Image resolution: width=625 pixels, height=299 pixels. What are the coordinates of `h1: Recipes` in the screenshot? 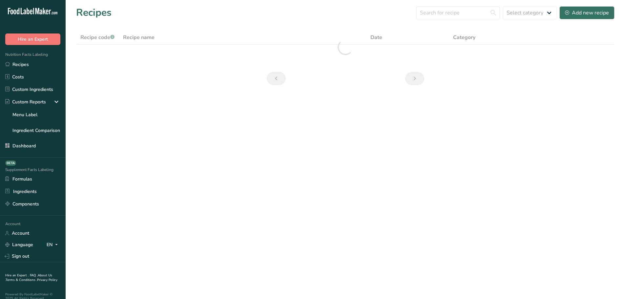 It's located at (94, 12).